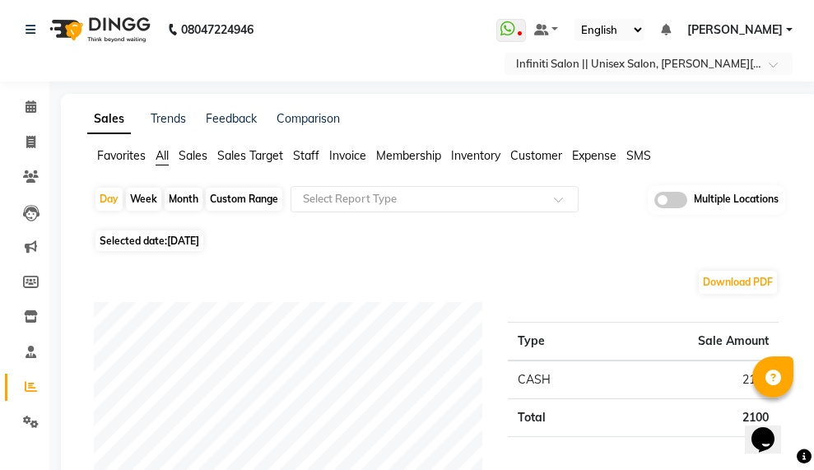 The height and width of the screenshot is (470, 814). Describe the element at coordinates (558, 380) in the screenshot. I see `td: CASH` at that location.